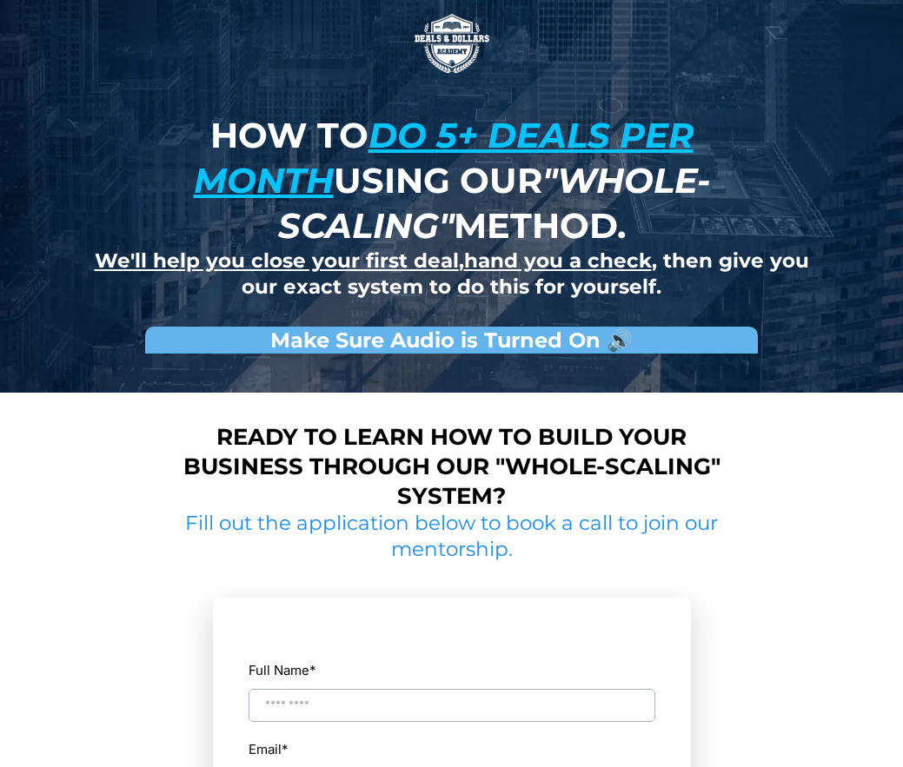 The height and width of the screenshot is (767, 903). What do you see at coordinates (558, 261) in the screenshot?
I see `u: hand you a check` at bounding box center [558, 261].